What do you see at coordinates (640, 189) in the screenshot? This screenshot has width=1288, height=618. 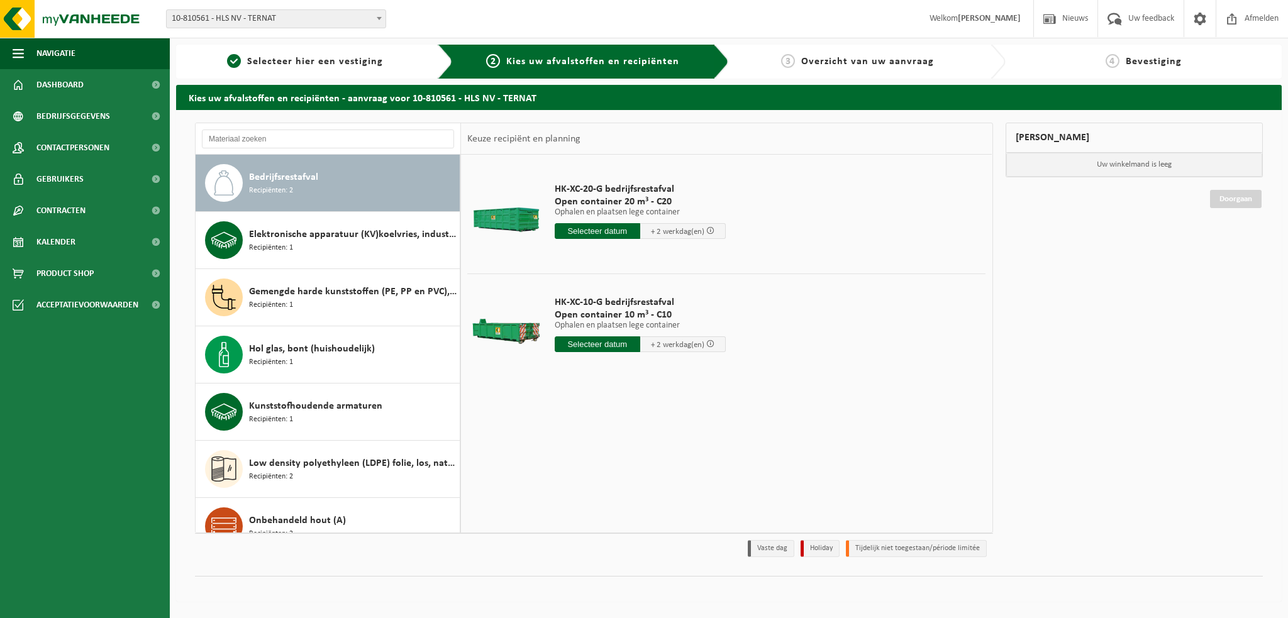 I see `span: HK-XC-20-G bedrijfsrestafval` at bounding box center [640, 189].